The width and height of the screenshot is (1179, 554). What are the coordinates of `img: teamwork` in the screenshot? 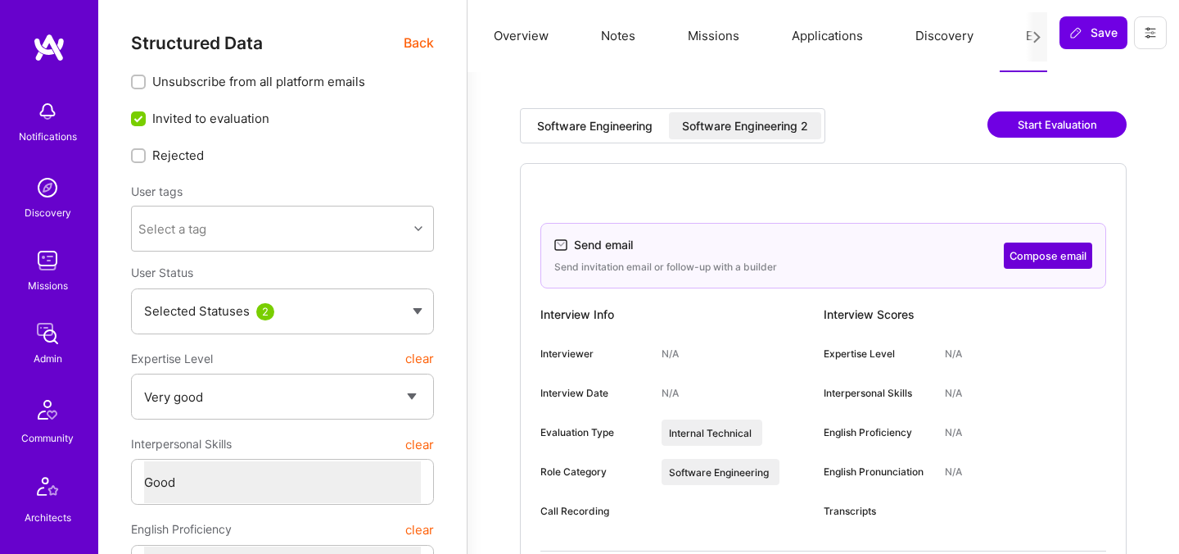 It's located at (48, 260).